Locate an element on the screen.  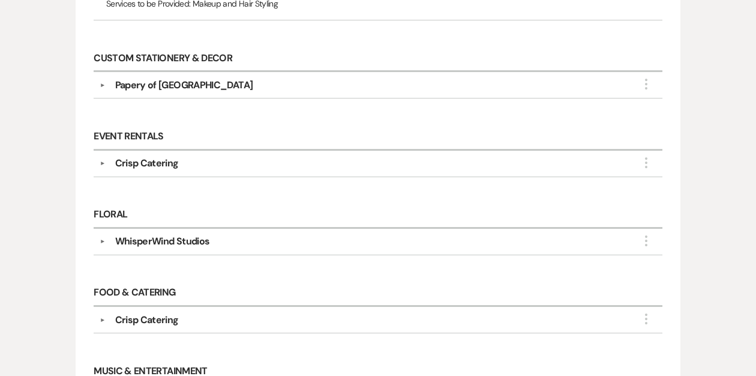
h6: Floral is located at coordinates (378, 215).